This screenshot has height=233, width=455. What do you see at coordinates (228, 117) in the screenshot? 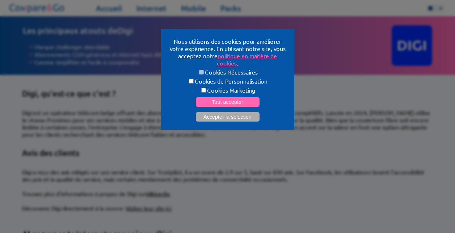
I see `button: Accepter la sélection` at bounding box center [228, 117].